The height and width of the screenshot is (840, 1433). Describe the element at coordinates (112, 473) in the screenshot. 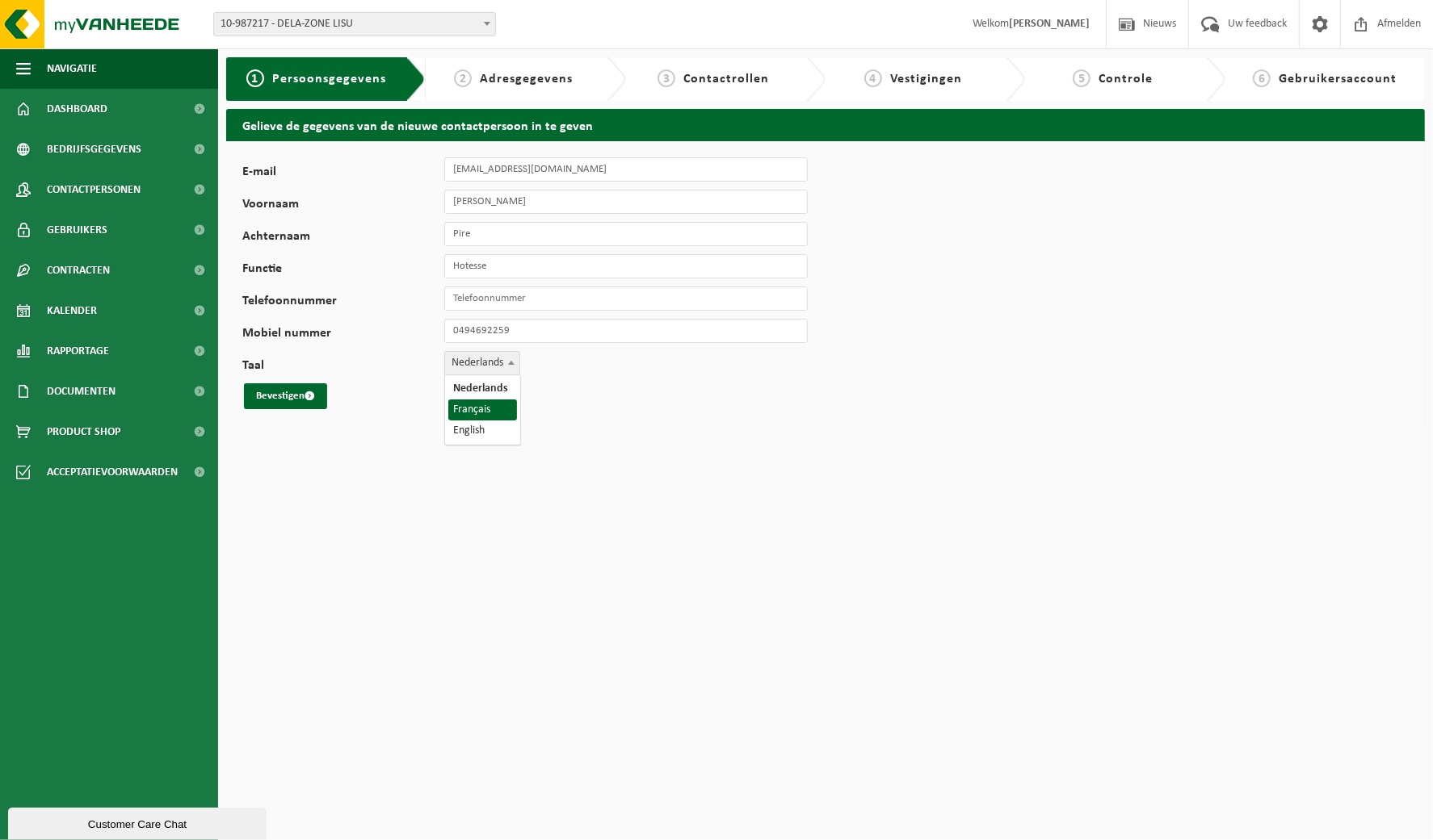

I see `span: Acceptatievoorwaarden` at that location.